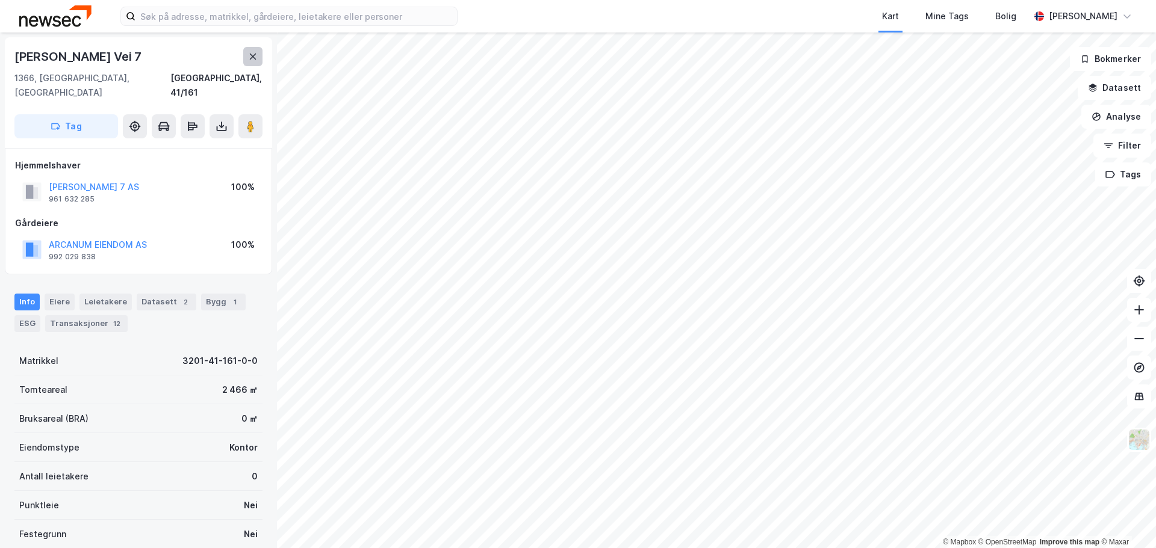  What do you see at coordinates (55, 16) in the screenshot?
I see `img: newsec-logo.f6e21ccffca1b3a03d2d.png` at bounding box center [55, 16].